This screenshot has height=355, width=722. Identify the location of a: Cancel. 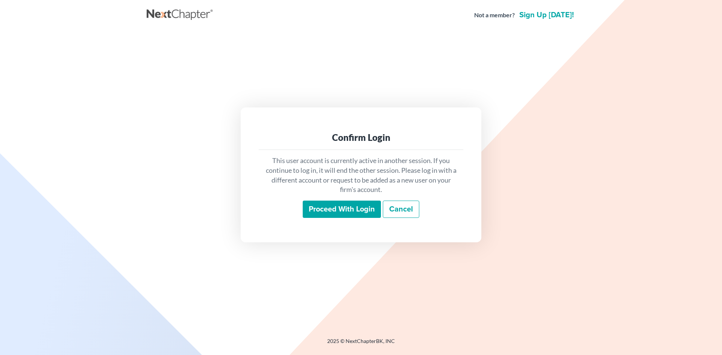
(401, 209).